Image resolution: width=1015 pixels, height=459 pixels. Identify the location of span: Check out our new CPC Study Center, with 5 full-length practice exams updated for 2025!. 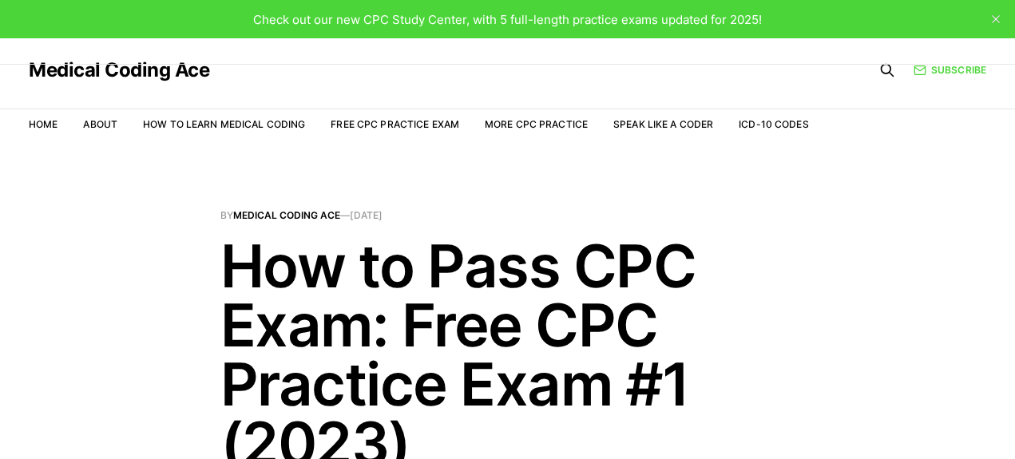
(507, 19).